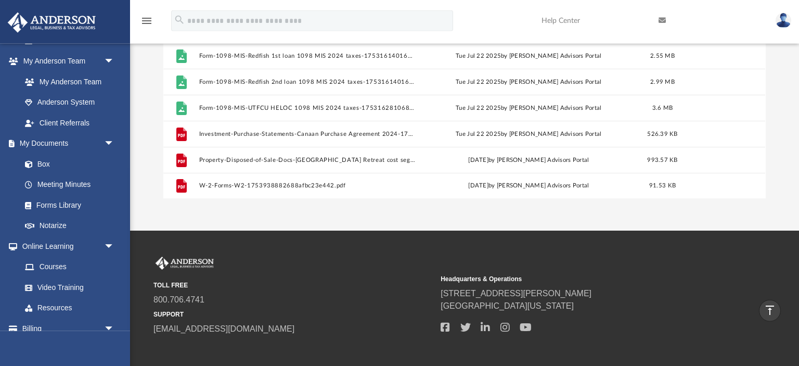 The image size is (799, 366). I want to click on a: Anderson System, so click(70, 102).